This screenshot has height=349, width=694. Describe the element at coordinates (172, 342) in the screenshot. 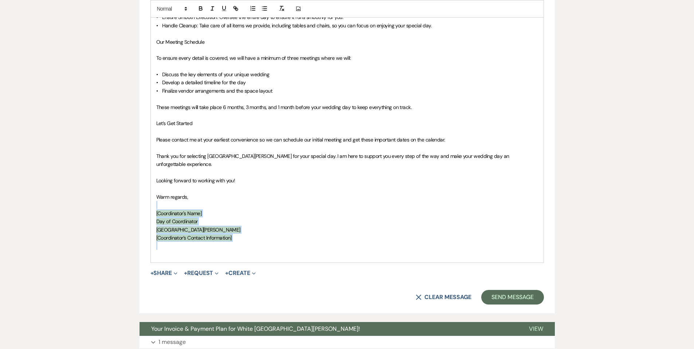

I see `p: 1 message` at that location.